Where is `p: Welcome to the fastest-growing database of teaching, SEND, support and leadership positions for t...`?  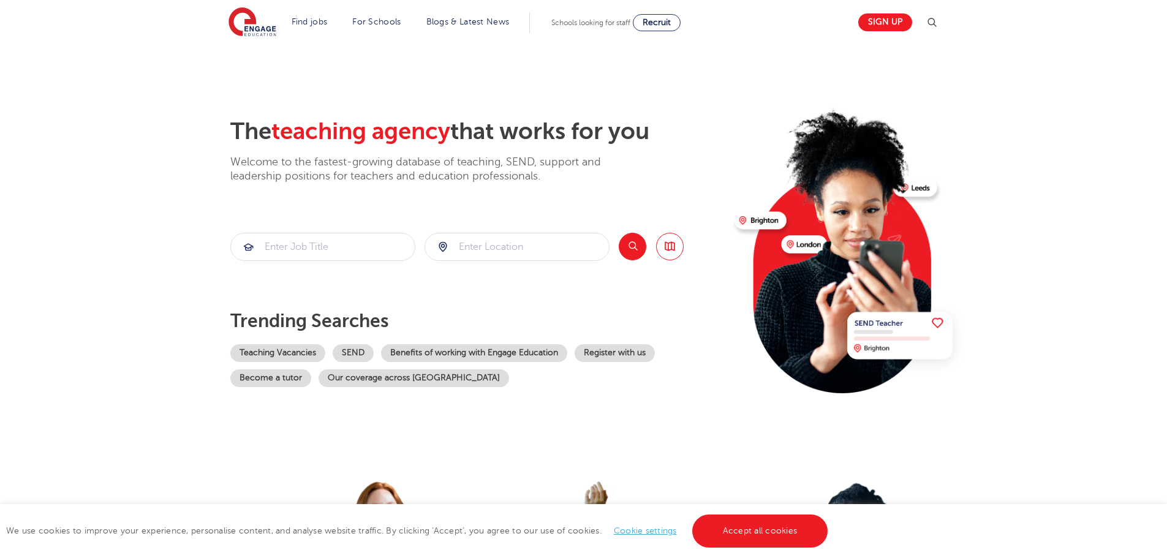
p: Welcome to the fastest-growing database of teaching, SEND, support and leadership positions for t... is located at coordinates (433, 169).